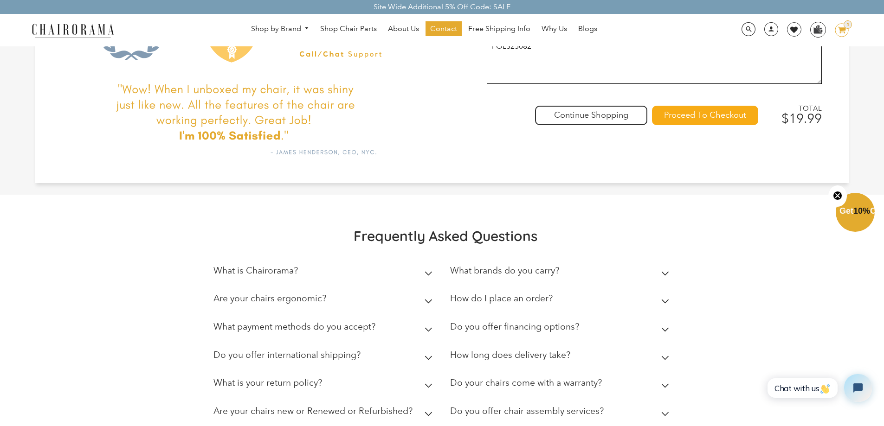 The height and width of the screenshot is (426, 884). What do you see at coordinates (403, 29) in the screenshot?
I see `span: About Us` at bounding box center [403, 29].